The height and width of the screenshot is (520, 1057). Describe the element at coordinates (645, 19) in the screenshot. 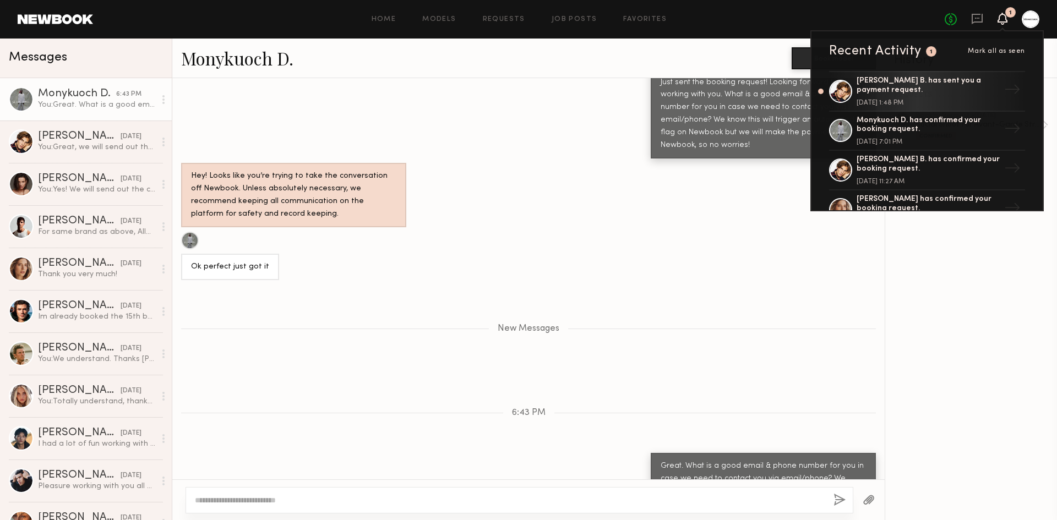

I see `a: Favorites` at that location.